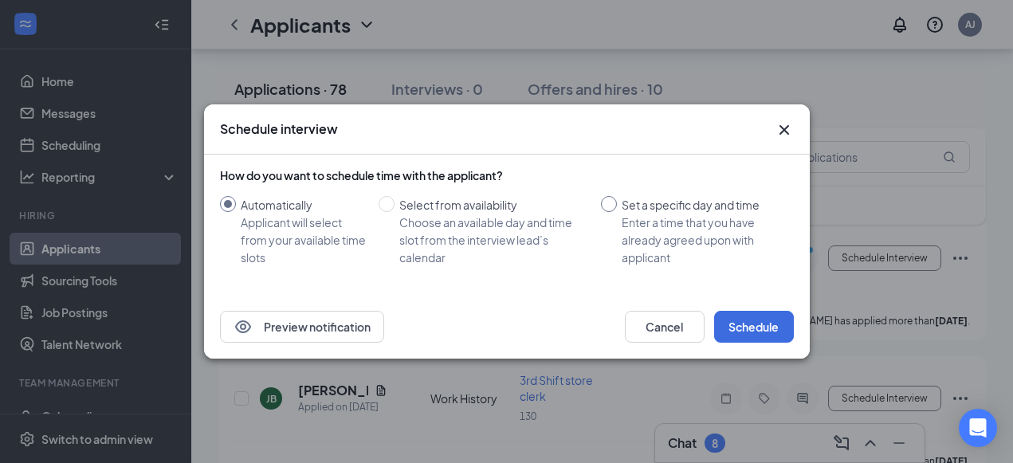  What do you see at coordinates (784, 130) in the screenshot?
I see `button: Close` at bounding box center [784, 130].